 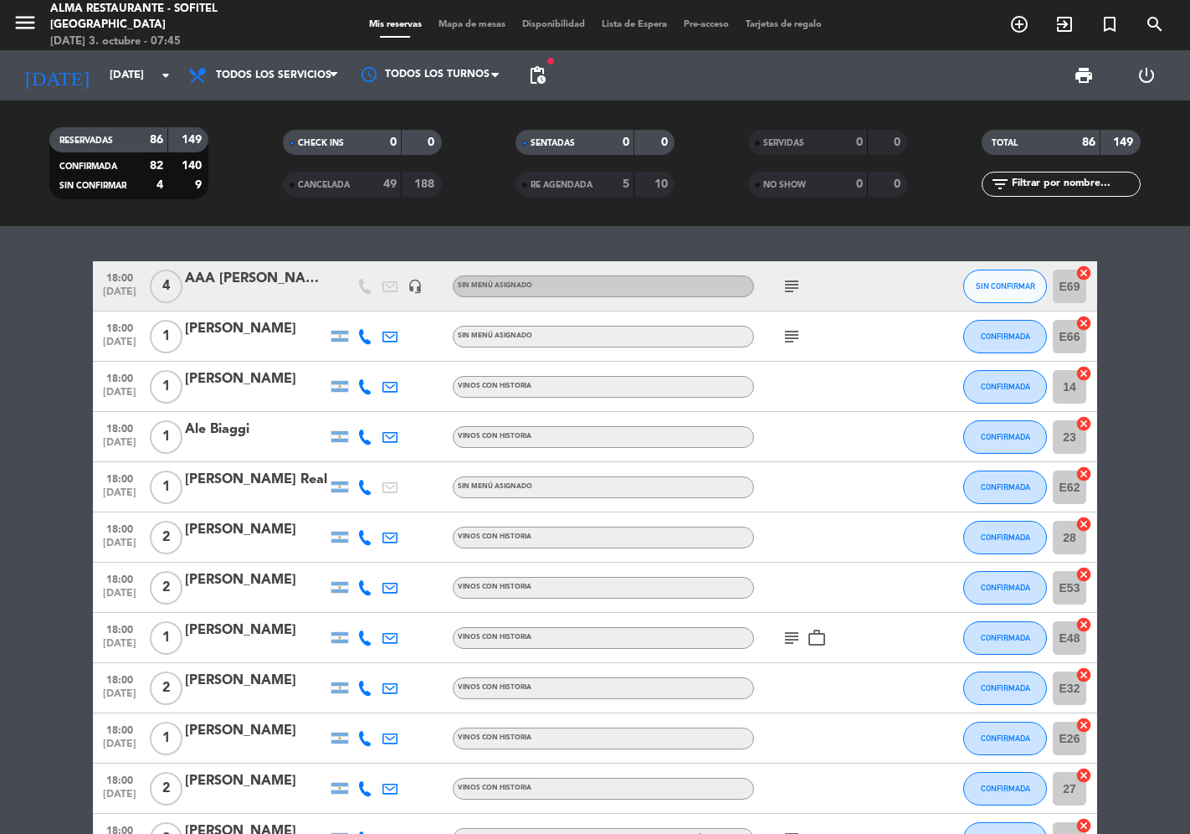 I want to click on span: SERVIDAS, so click(x=784, y=143).